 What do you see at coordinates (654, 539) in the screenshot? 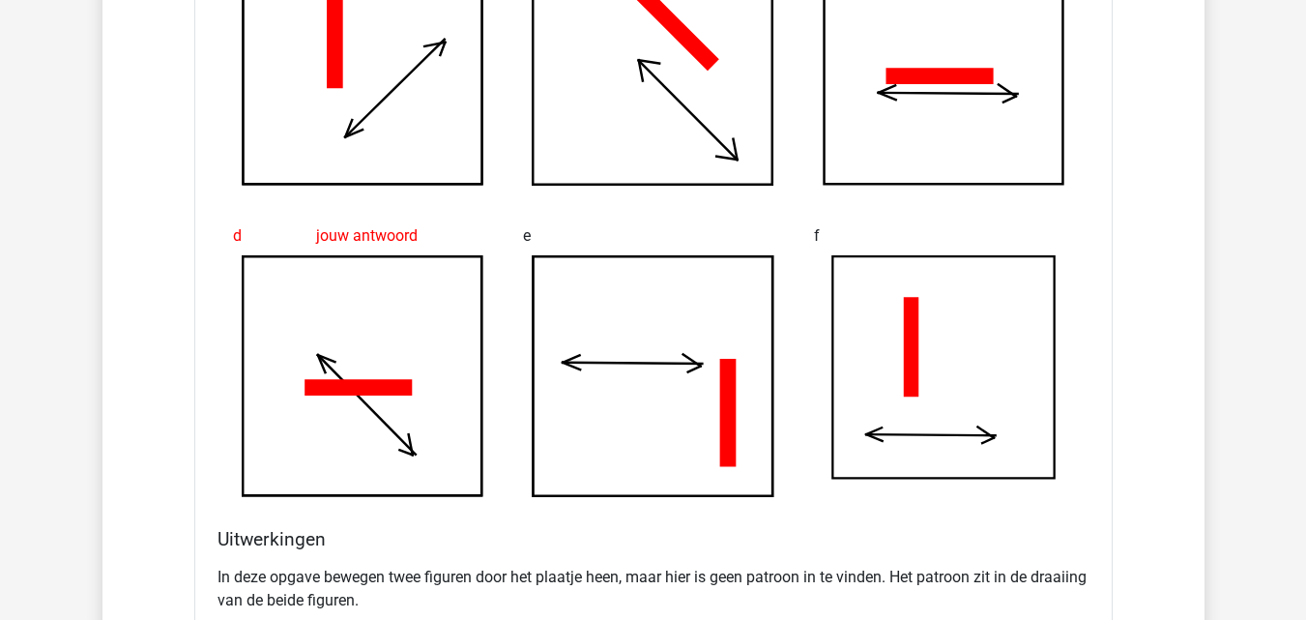
I see `h4: Uitwerkingen` at bounding box center [654, 539].